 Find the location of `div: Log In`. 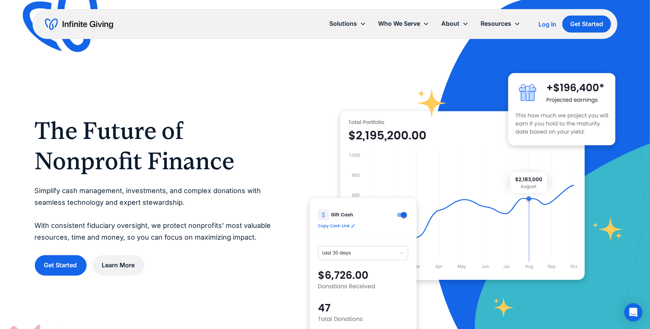

div: Log In is located at coordinates (547, 24).